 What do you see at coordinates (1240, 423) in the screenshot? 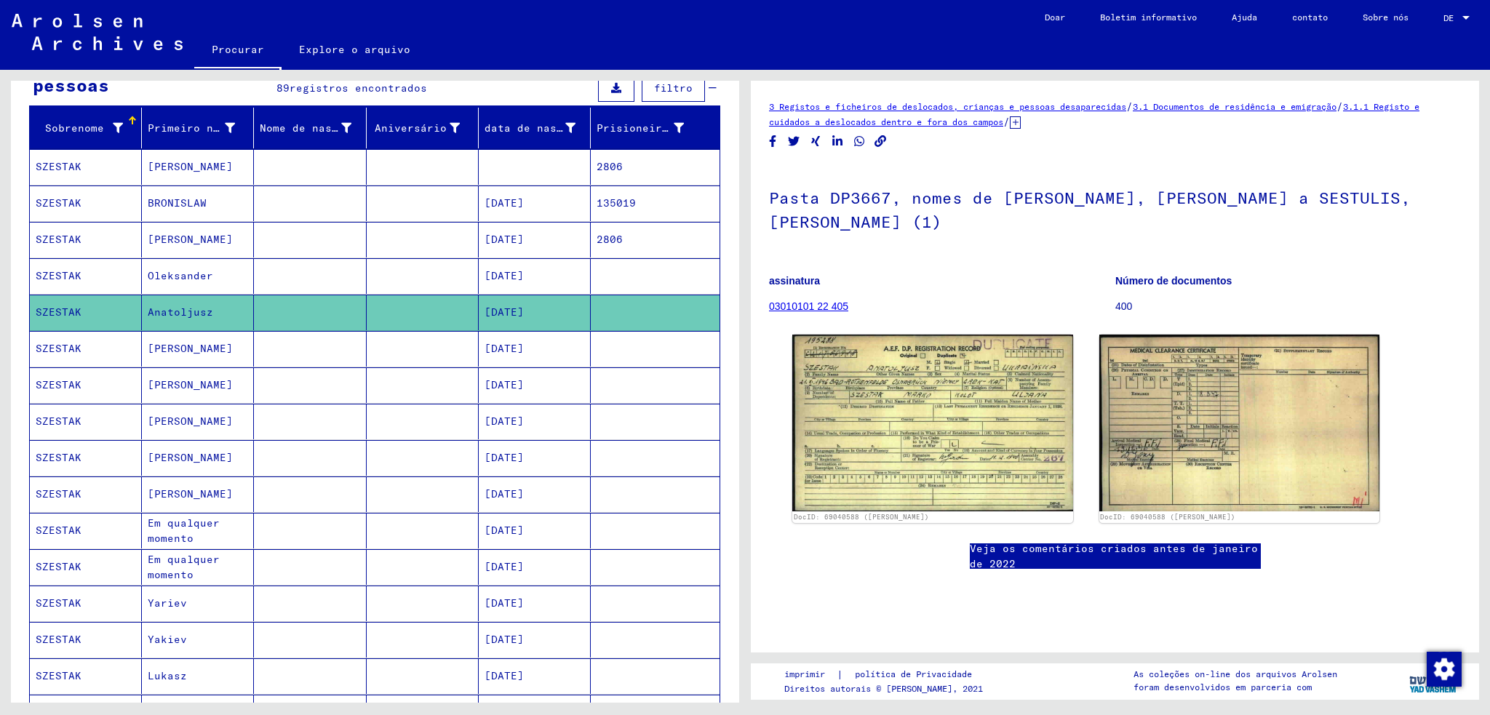
I see `img: 002.jpg` at bounding box center [1240, 423].